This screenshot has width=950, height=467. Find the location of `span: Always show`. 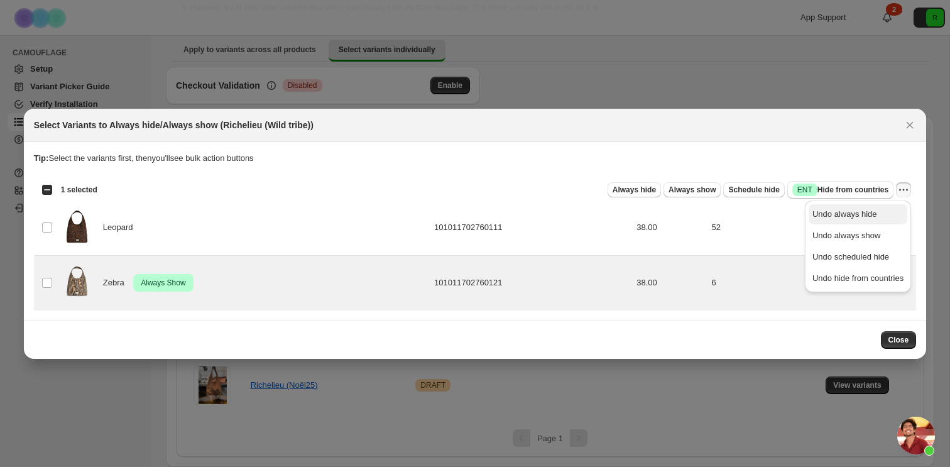

span: Always show is located at coordinates (692, 190).